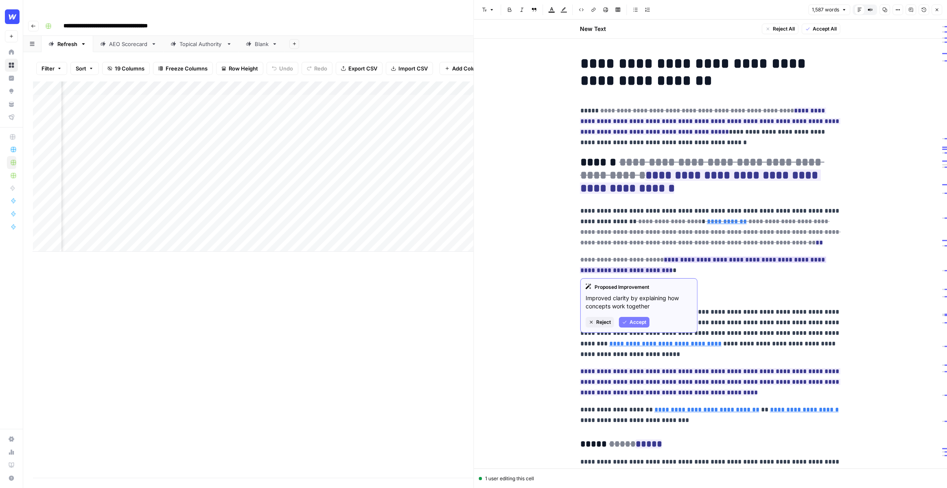  I want to click on button: Filter, so click(52, 68).